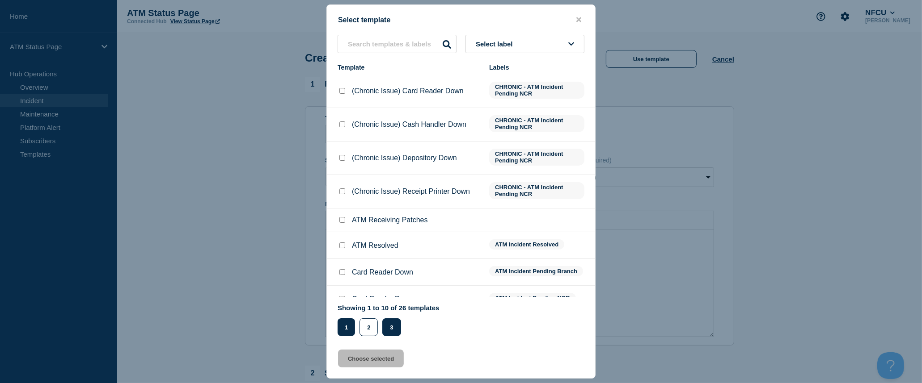  I want to click on div: Template, so click(409, 67).